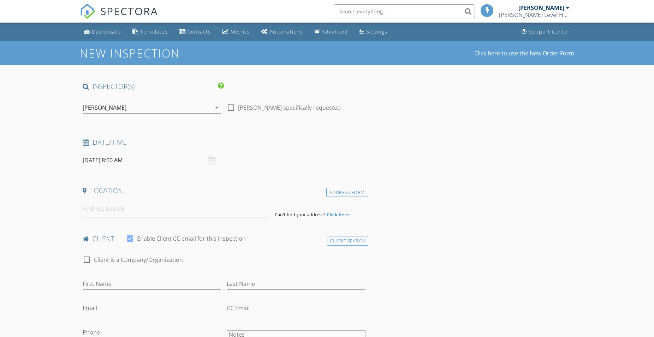  What do you see at coordinates (224, 142) in the screenshot?
I see `h4: Date/Time` at bounding box center [224, 142].